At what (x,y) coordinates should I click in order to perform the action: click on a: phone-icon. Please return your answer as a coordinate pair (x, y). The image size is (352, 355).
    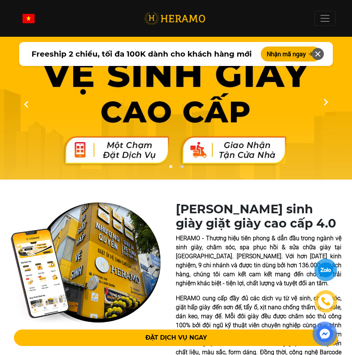
    Looking at the image, I should click on (325, 302).